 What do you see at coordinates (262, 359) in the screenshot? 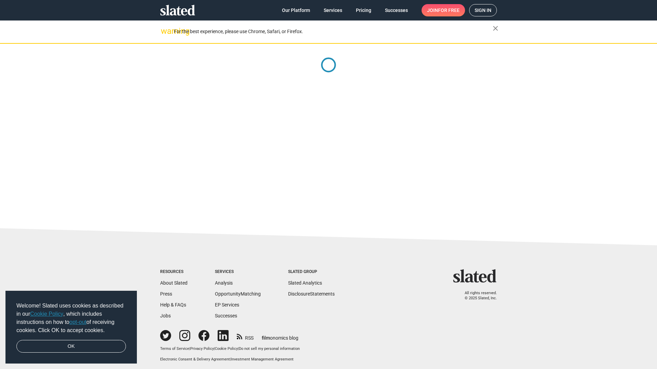
I see `a: Investment Management Agreement` at bounding box center [262, 359].